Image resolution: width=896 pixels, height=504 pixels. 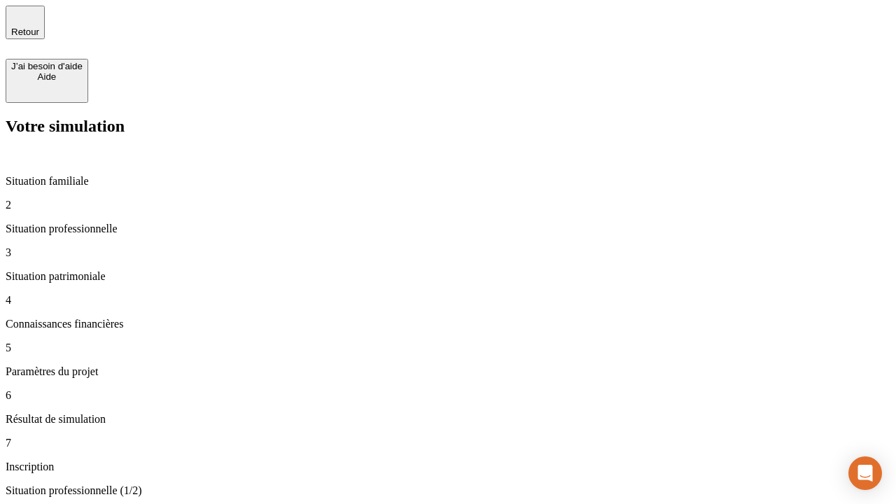 What do you see at coordinates (448, 419) in the screenshot?
I see `p: Résultat de simulation` at bounding box center [448, 419].